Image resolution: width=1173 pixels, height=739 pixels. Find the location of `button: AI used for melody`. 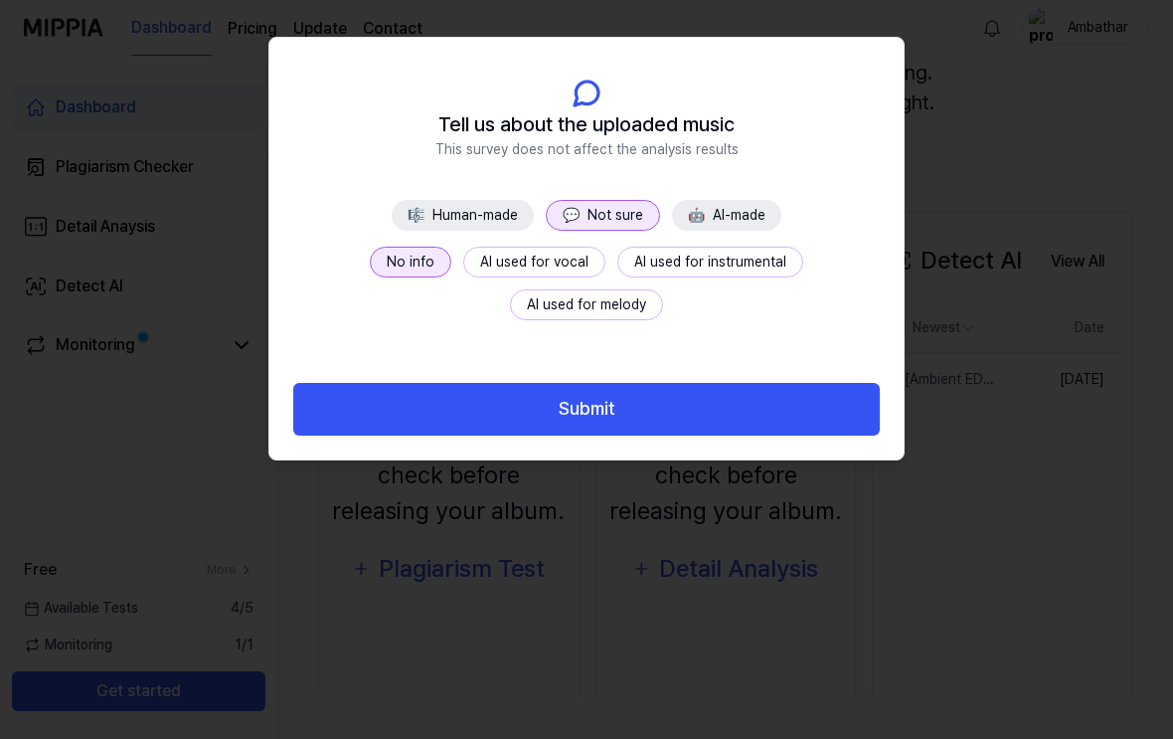

button: AI used for melody is located at coordinates (586, 304).